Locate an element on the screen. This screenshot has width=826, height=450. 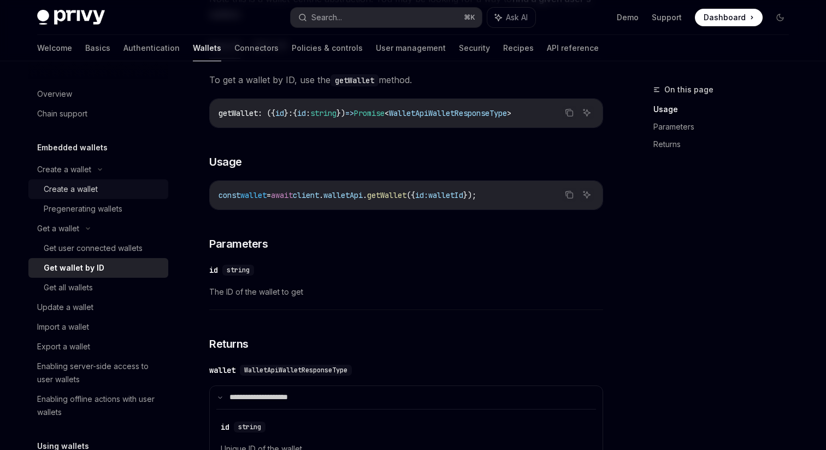
span: Promise is located at coordinates (369, 113).